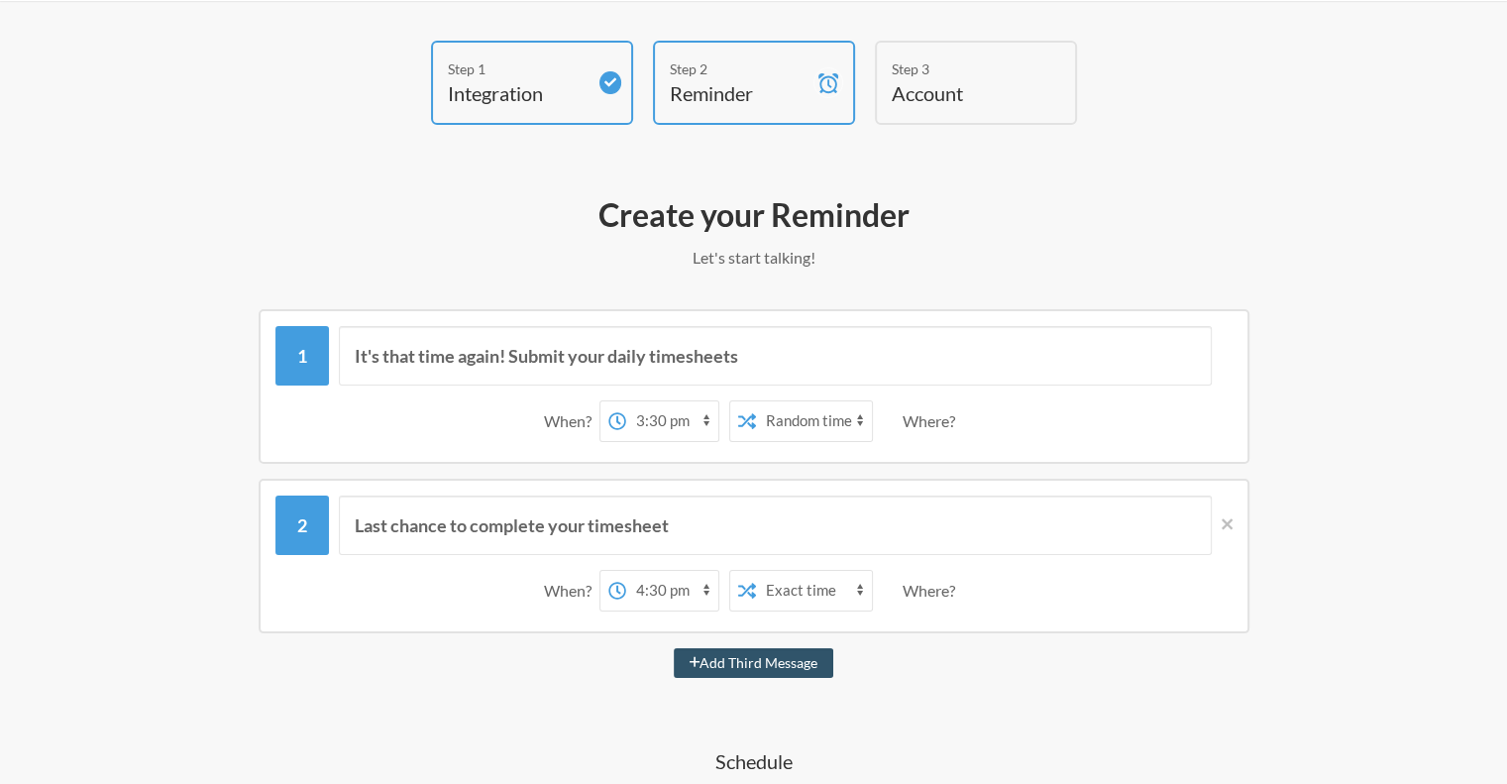  Describe the element at coordinates (517, 93) in the screenshot. I see `h4: Integration` at that location.